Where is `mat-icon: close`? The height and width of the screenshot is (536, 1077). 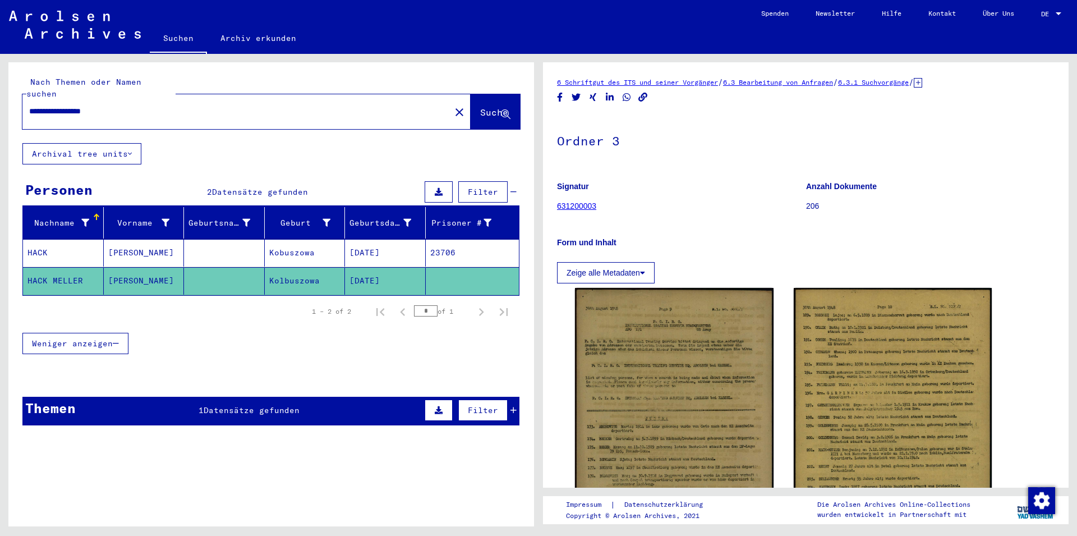 mat-icon: close is located at coordinates (460, 112).